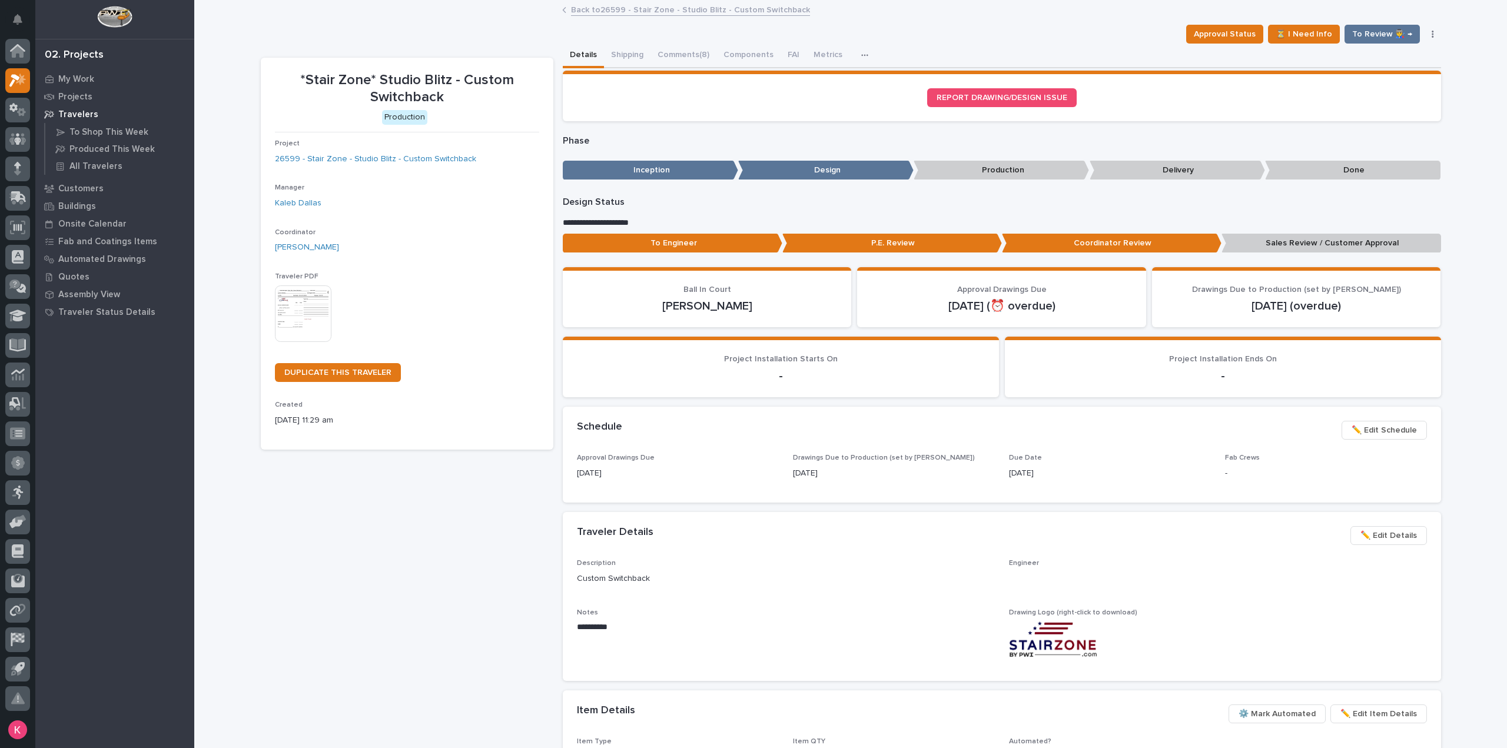 This screenshot has width=1507, height=748. I want to click on span: REPORT DRAWING/DESIGN ISSUE, so click(1002, 98).